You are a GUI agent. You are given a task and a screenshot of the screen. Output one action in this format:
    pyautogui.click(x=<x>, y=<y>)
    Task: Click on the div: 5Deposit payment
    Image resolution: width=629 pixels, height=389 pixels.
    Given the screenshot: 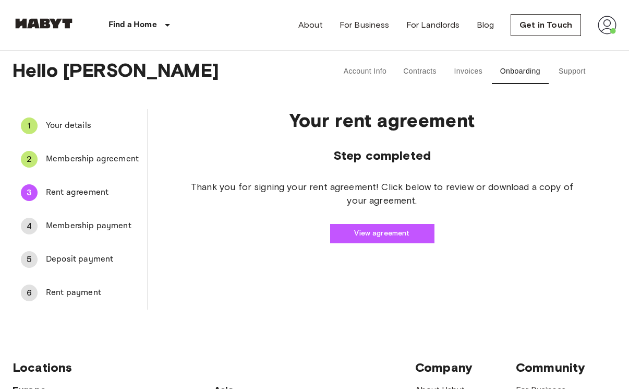 What is the action you would take?
    pyautogui.click(x=80, y=259)
    